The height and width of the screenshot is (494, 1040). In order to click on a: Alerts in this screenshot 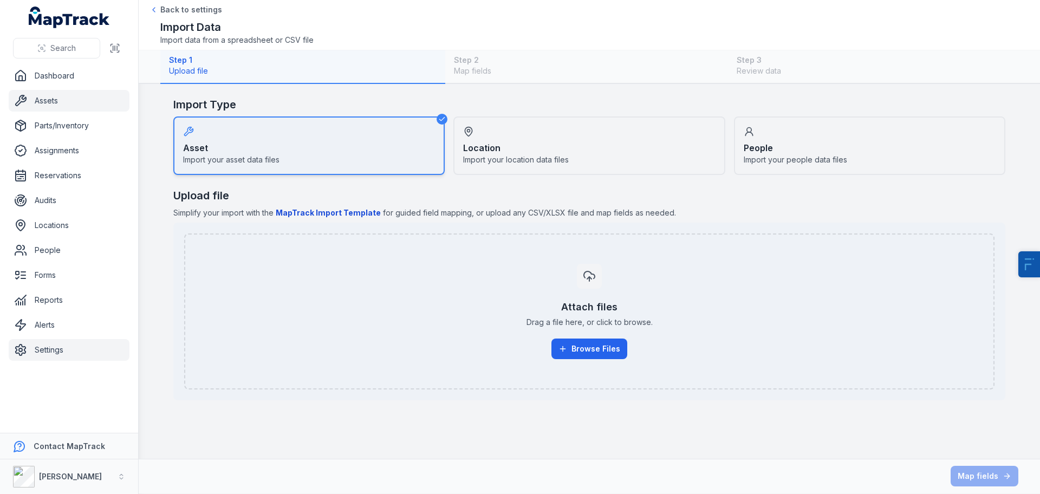, I will do `click(69, 325)`.